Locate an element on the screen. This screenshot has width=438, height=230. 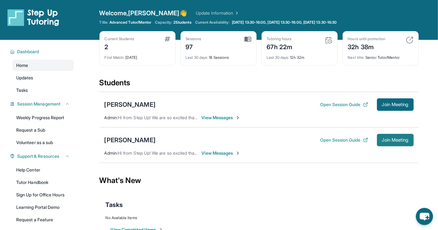
div: Sessions is located at coordinates (194, 39).